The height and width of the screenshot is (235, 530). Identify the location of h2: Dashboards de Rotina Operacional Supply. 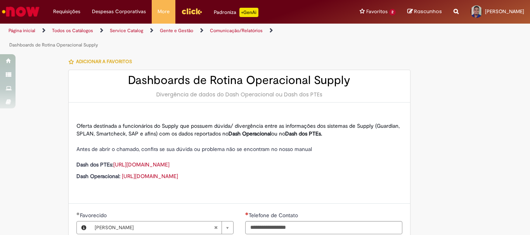
(239, 80).